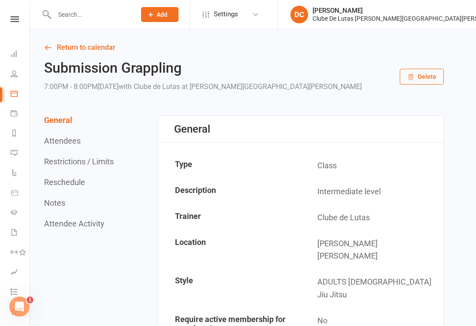  I want to click on button: Reschedule, so click(64, 182).